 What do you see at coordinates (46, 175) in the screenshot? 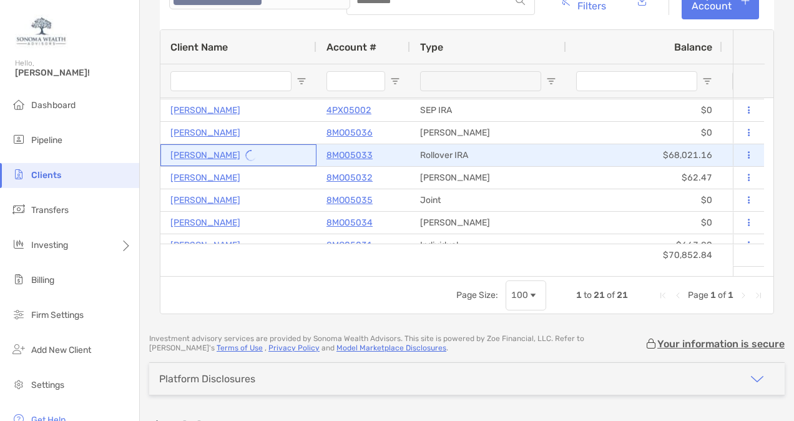
I see `span: Clients` at bounding box center [46, 175].